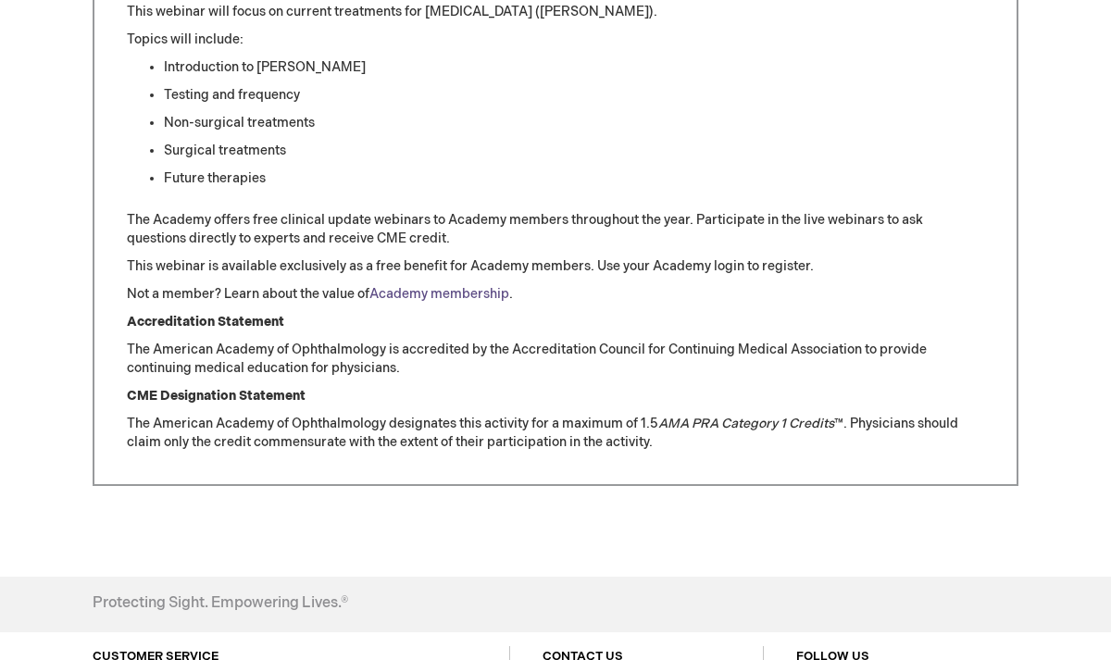  I want to click on p: This webinar is available exclusively as a free benefit for Academy members. Use your Academy log..., so click(556, 267).